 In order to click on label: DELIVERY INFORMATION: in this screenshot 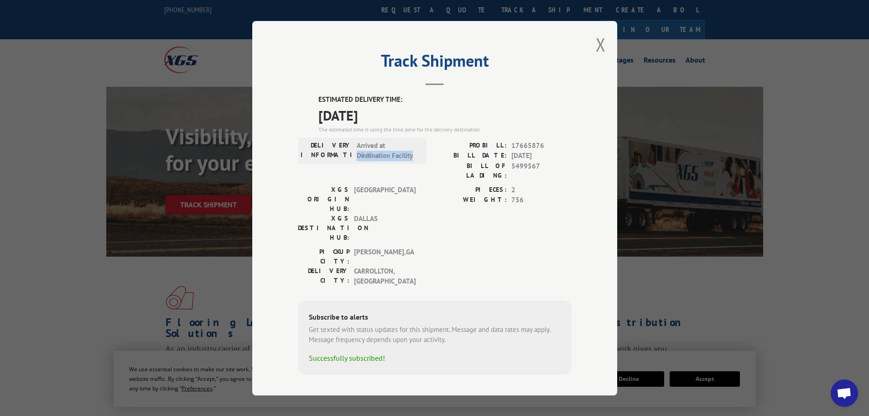, I will do `click(326, 150)`.